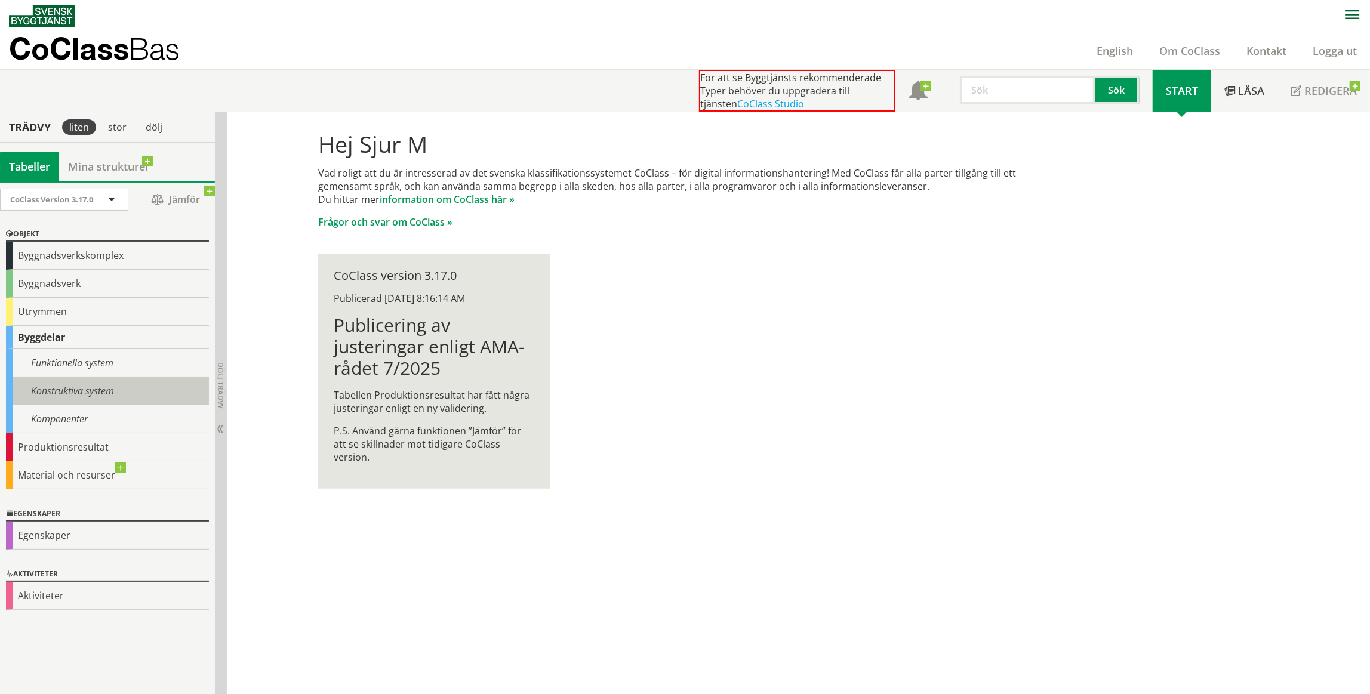  What do you see at coordinates (685, 186) in the screenshot?
I see `p: Vad roligt att du är intresserad av det svenska klassifikationssystemet CoClass – för digital inf...` at bounding box center [685, 186].